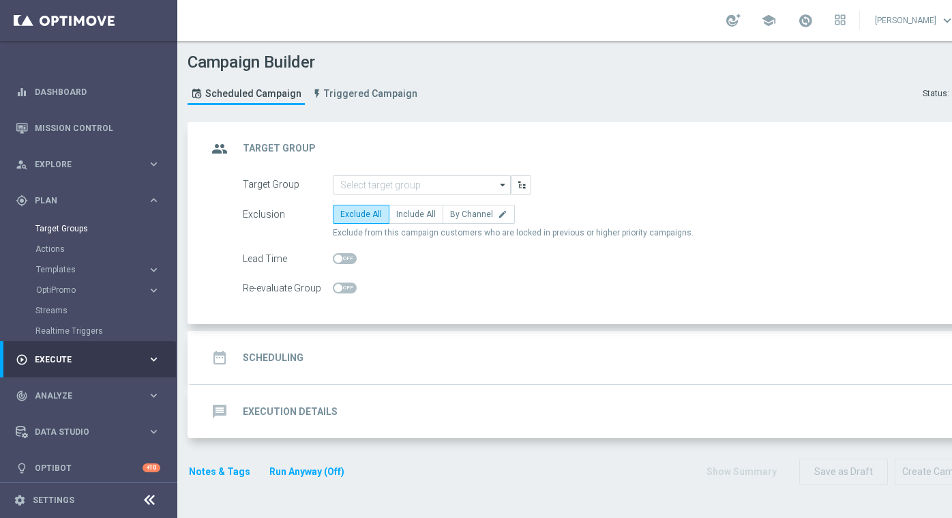 The image size is (952, 518). What do you see at coordinates (220, 471) in the screenshot?
I see `button: Notes & Tags` at bounding box center [220, 471].